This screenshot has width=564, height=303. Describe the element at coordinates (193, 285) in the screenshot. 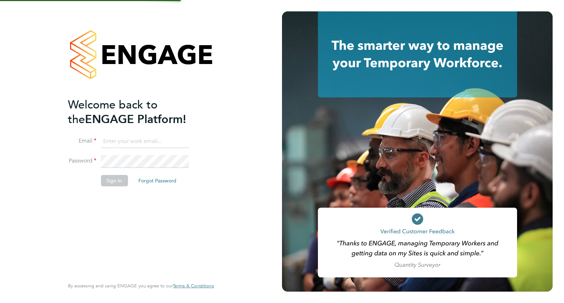

I see `span: Terms & Conditions` at that location.